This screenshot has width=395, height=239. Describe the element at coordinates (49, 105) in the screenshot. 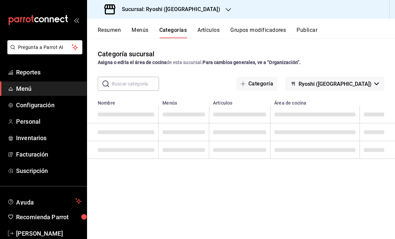

I see `span: Configuración` at that location.